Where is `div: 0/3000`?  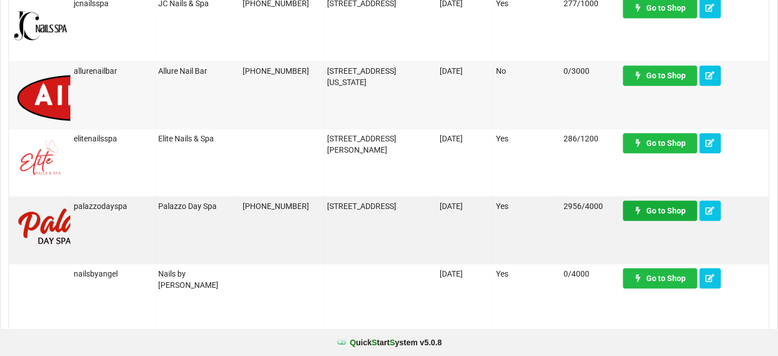 div: 0/3000 is located at coordinates (589, 71).